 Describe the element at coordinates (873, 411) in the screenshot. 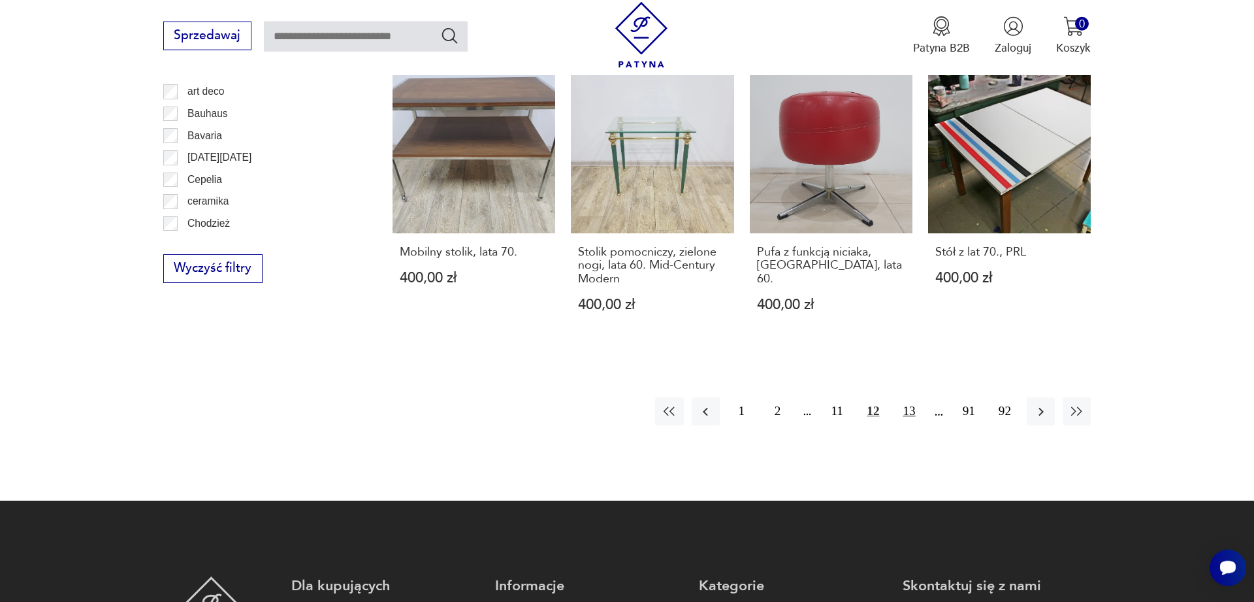

I see `button: 12` at that location.